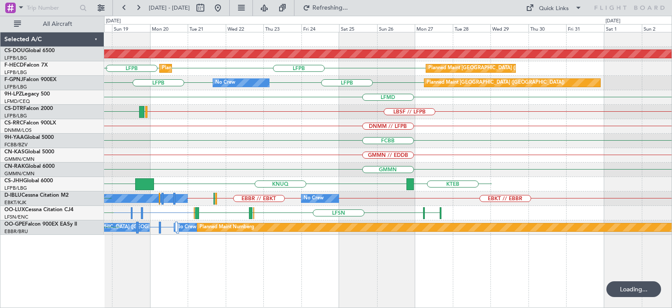 The image size is (672, 308). What do you see at coordinates (282, 28) in the screenshot?
I see `div: Thu 23` at bounding box center [282, 28].